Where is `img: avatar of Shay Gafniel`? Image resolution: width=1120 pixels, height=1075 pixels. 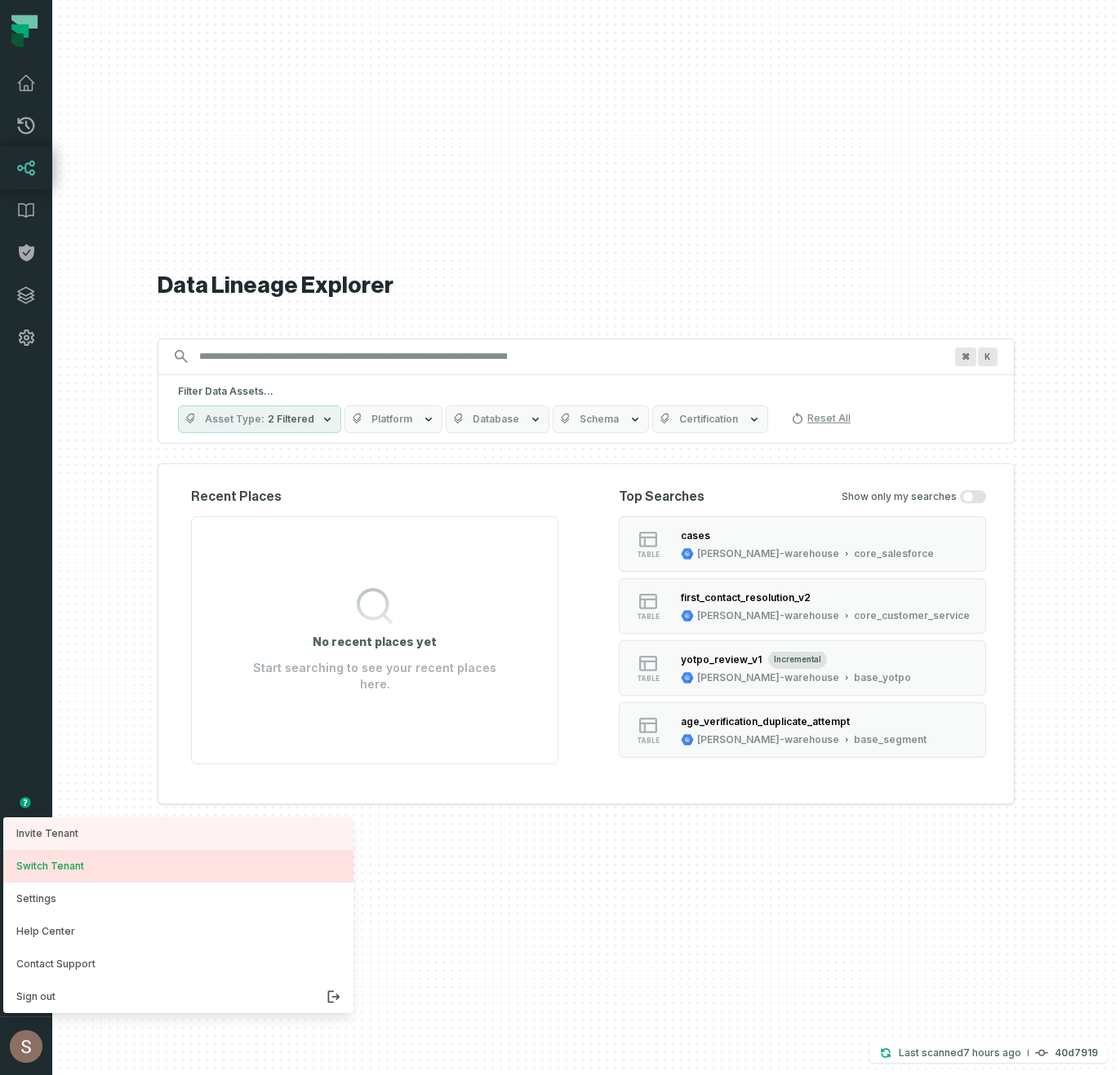 img: avatar of Shay Gafniel is located at coordinates (26, 1047).